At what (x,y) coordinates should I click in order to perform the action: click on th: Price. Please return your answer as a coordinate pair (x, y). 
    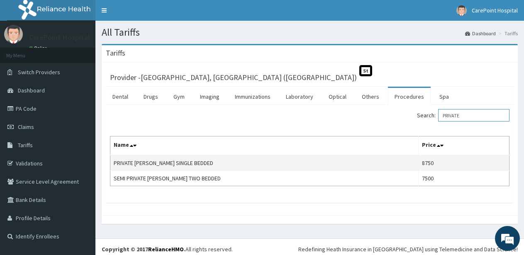
    Looking at the image, I should click on (464, 146).